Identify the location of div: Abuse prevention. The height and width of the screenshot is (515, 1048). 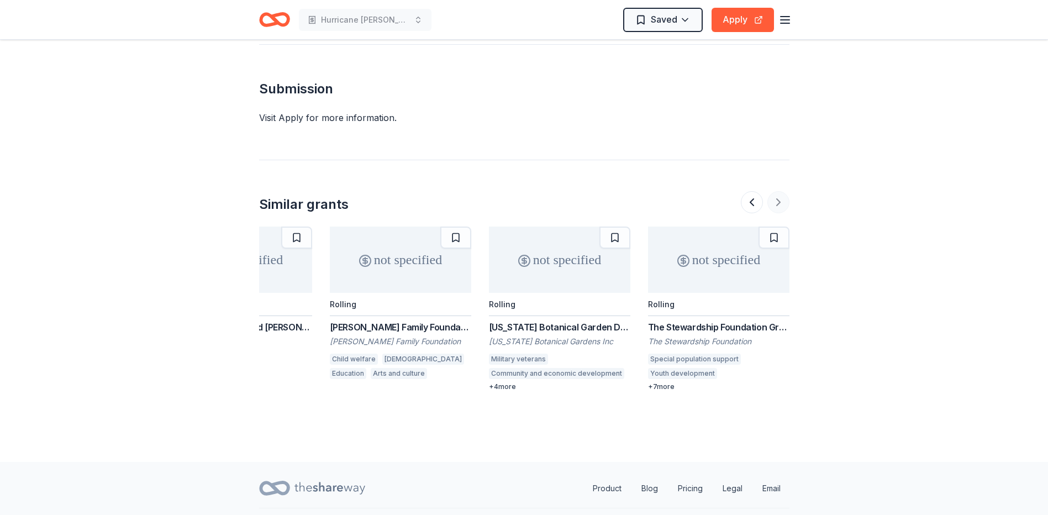
(753, 374).